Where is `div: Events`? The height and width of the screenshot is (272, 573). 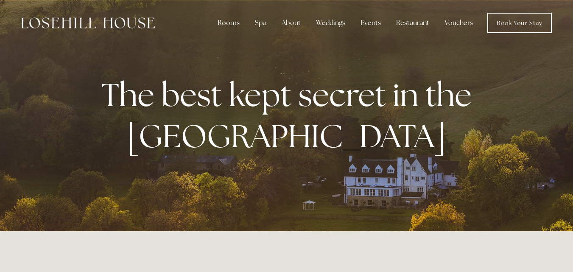 div: Events is located at coordinates (371, 23).